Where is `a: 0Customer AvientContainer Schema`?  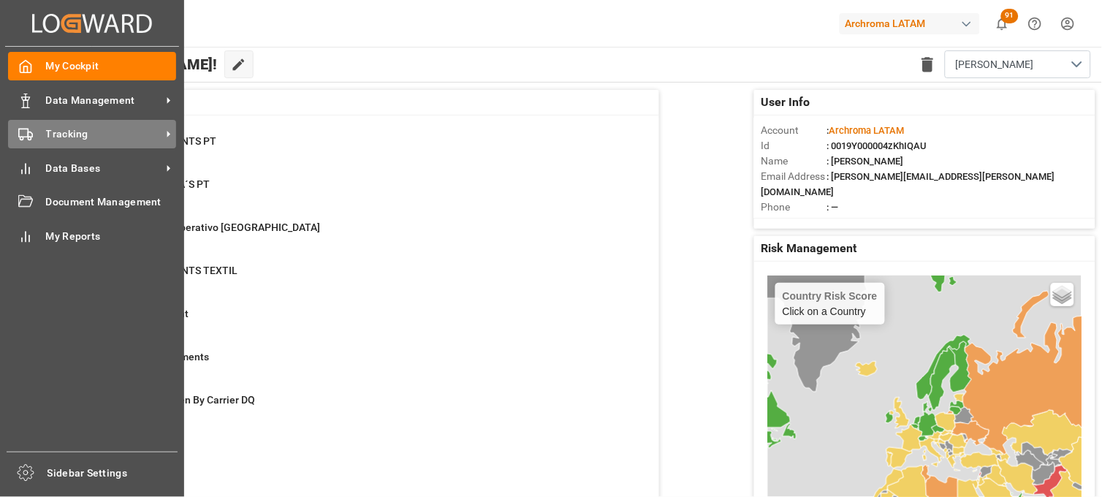 a: 0Customer AvientContainer Schema is located at coordinates (357, 322).